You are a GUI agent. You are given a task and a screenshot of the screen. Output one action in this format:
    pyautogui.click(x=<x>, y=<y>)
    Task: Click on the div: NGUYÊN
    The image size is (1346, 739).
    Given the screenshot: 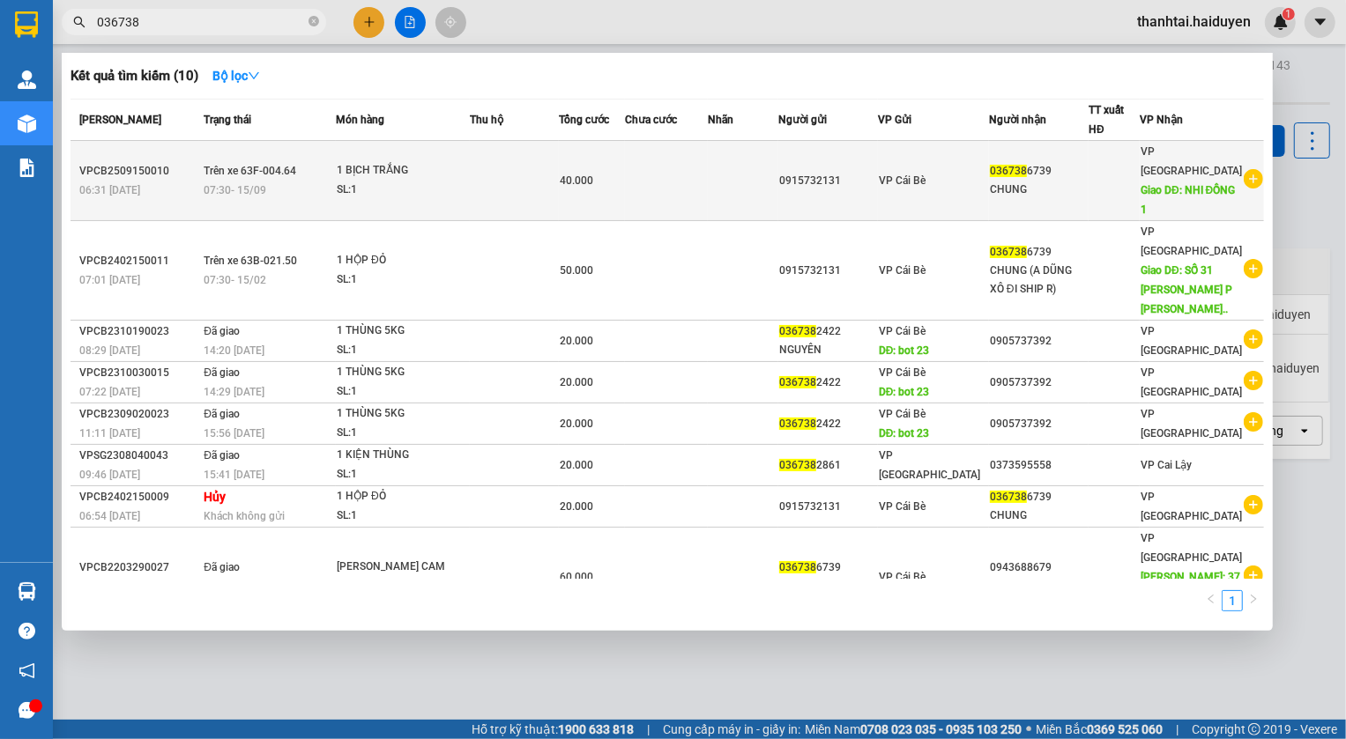 What is the action you would take?
    pyautogui.click(x=828, y=350)
    